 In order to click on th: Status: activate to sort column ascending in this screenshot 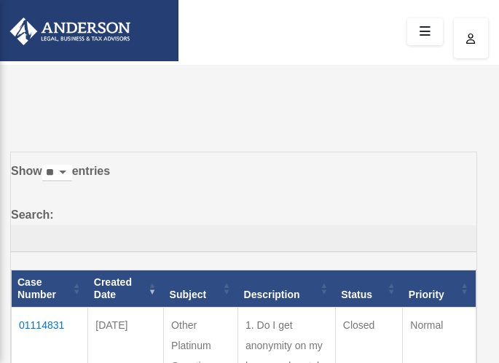, I will do `click(369, 288)`.